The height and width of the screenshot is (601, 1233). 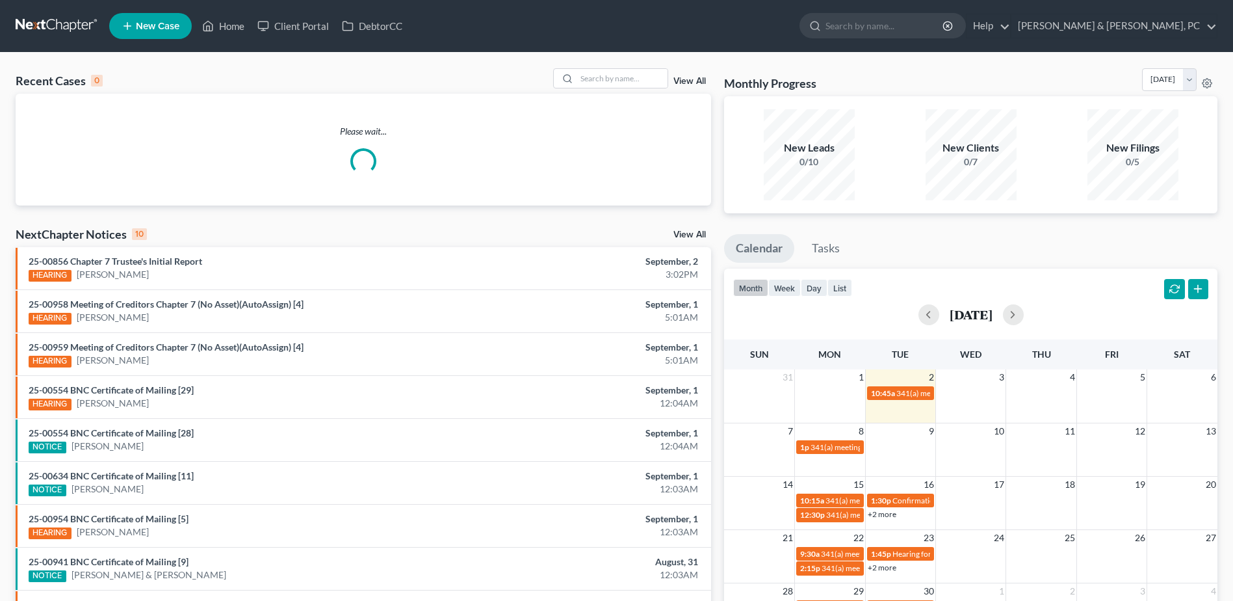 I want to click on button: day, so click(x=814, y=287).